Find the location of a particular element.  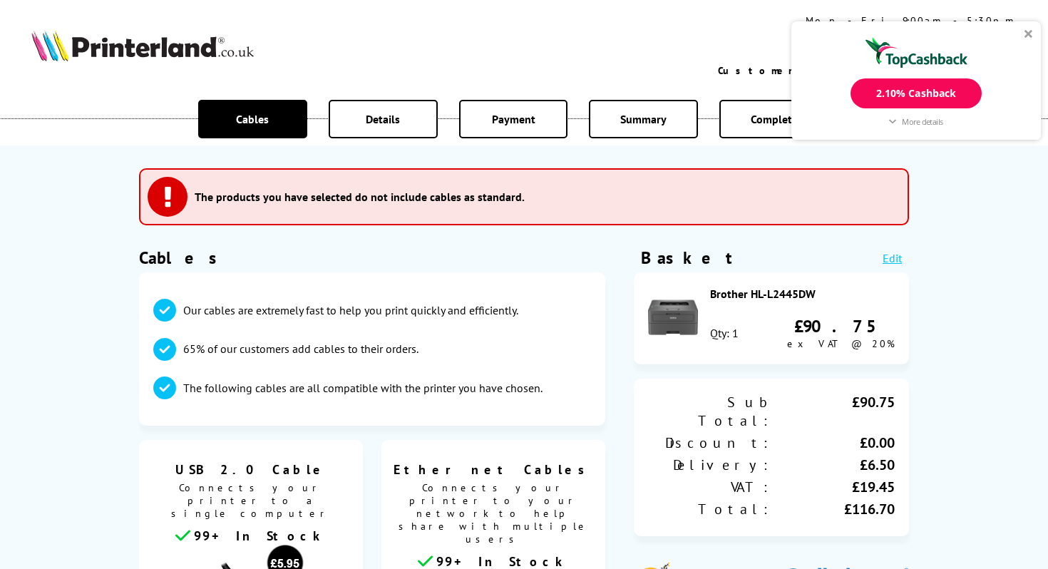

span: Cables is located at coordinates (252, 119).